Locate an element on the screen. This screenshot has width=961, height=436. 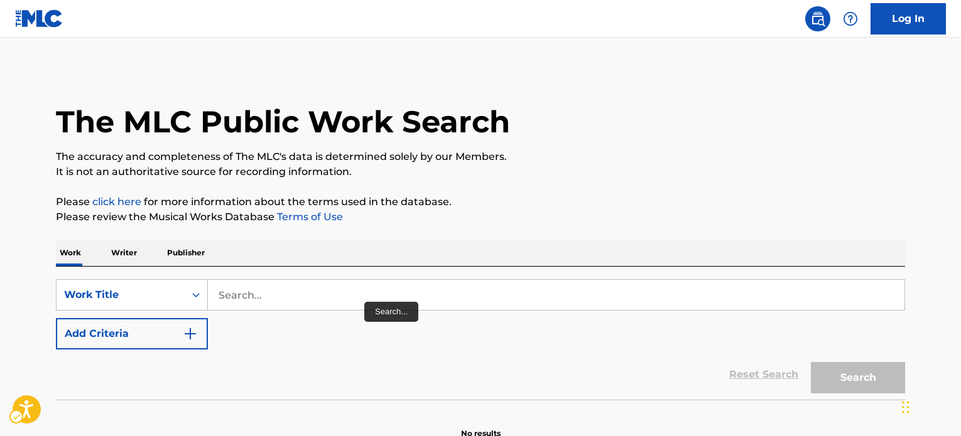
h1: The MLC Public Work Search is located at coordinates (283, 122).